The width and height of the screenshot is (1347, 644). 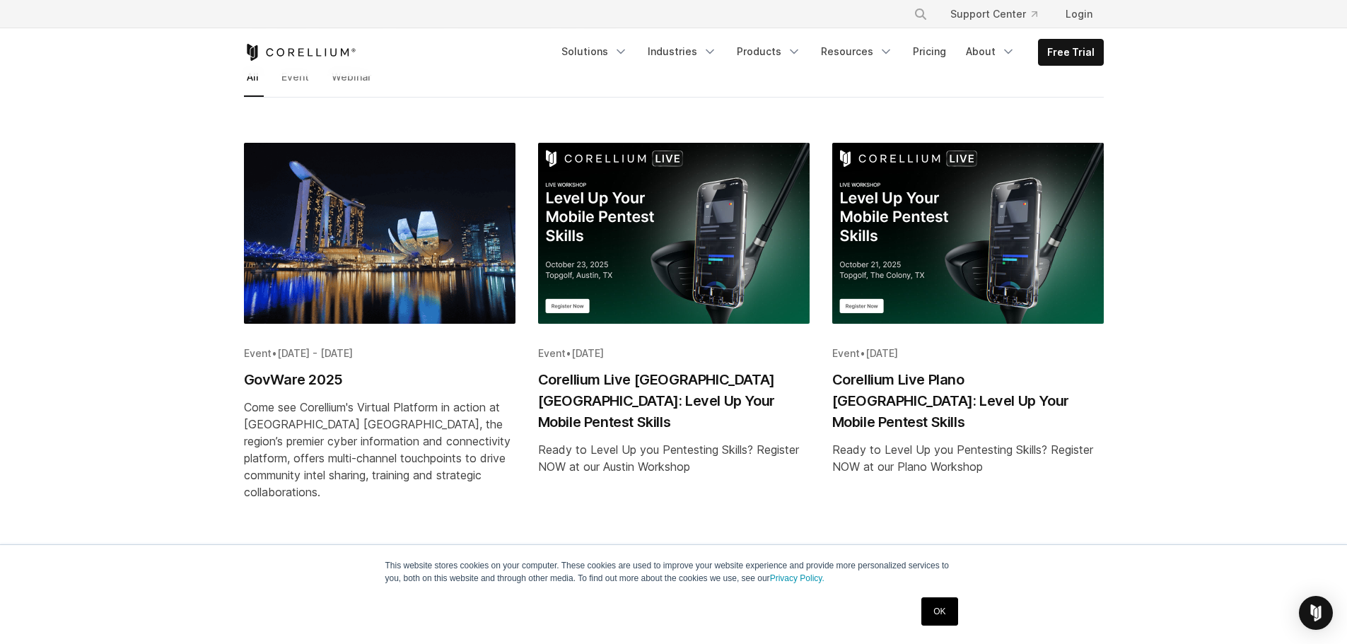 What do you see at coordinates (1079, 14) in the screenshot?
I see `a: Login` at bounding box center [1079, 14].